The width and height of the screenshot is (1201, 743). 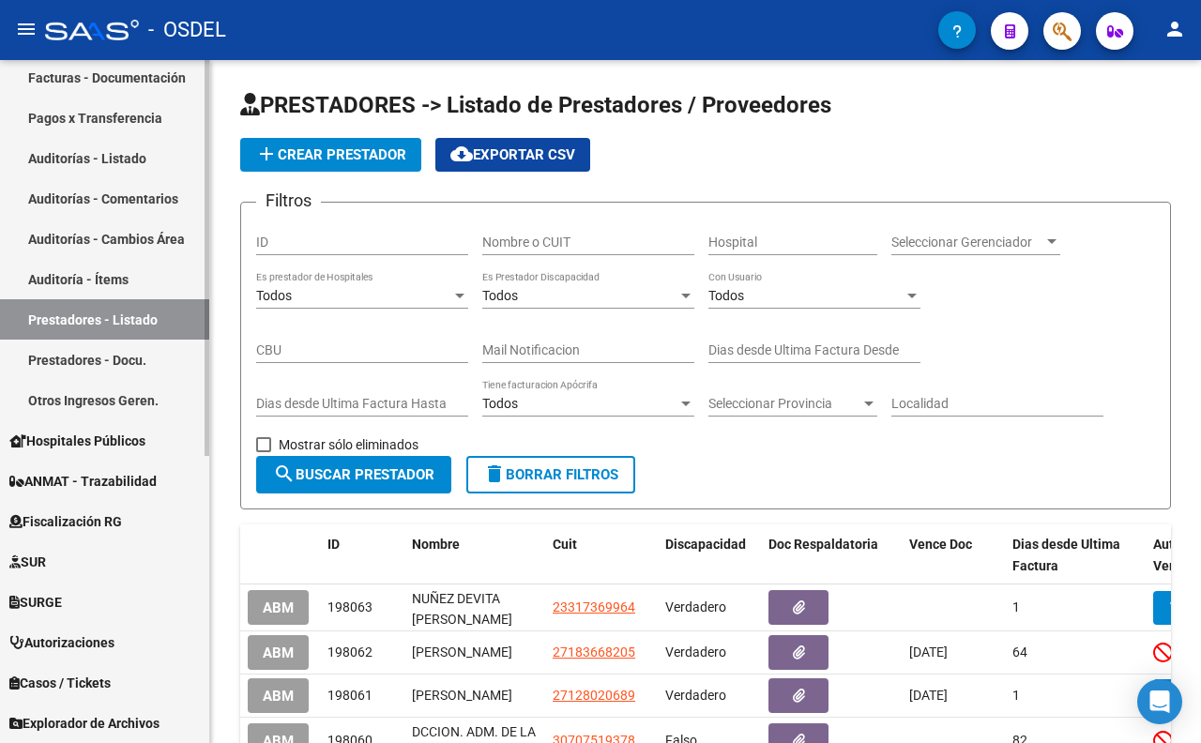 I want to click on span: 198063, so click(x=350, y=607).